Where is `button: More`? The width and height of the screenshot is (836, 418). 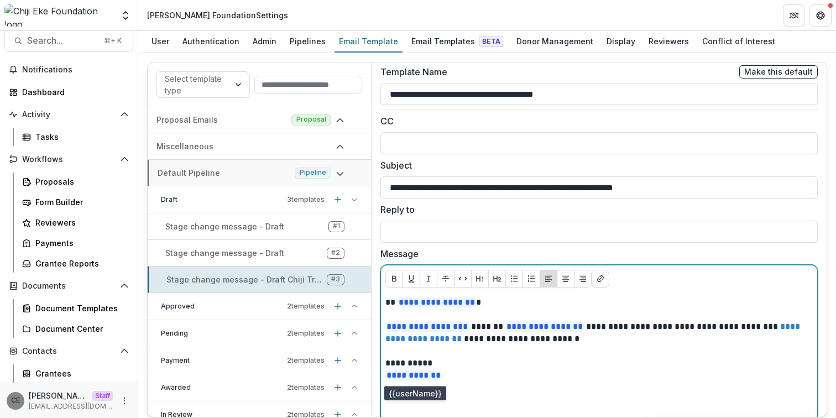 button: More is located at coordinates (124, 401).